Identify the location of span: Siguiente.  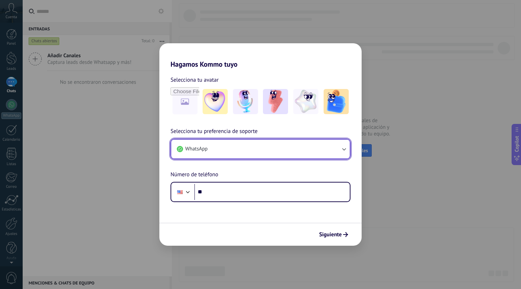
(330, 234).